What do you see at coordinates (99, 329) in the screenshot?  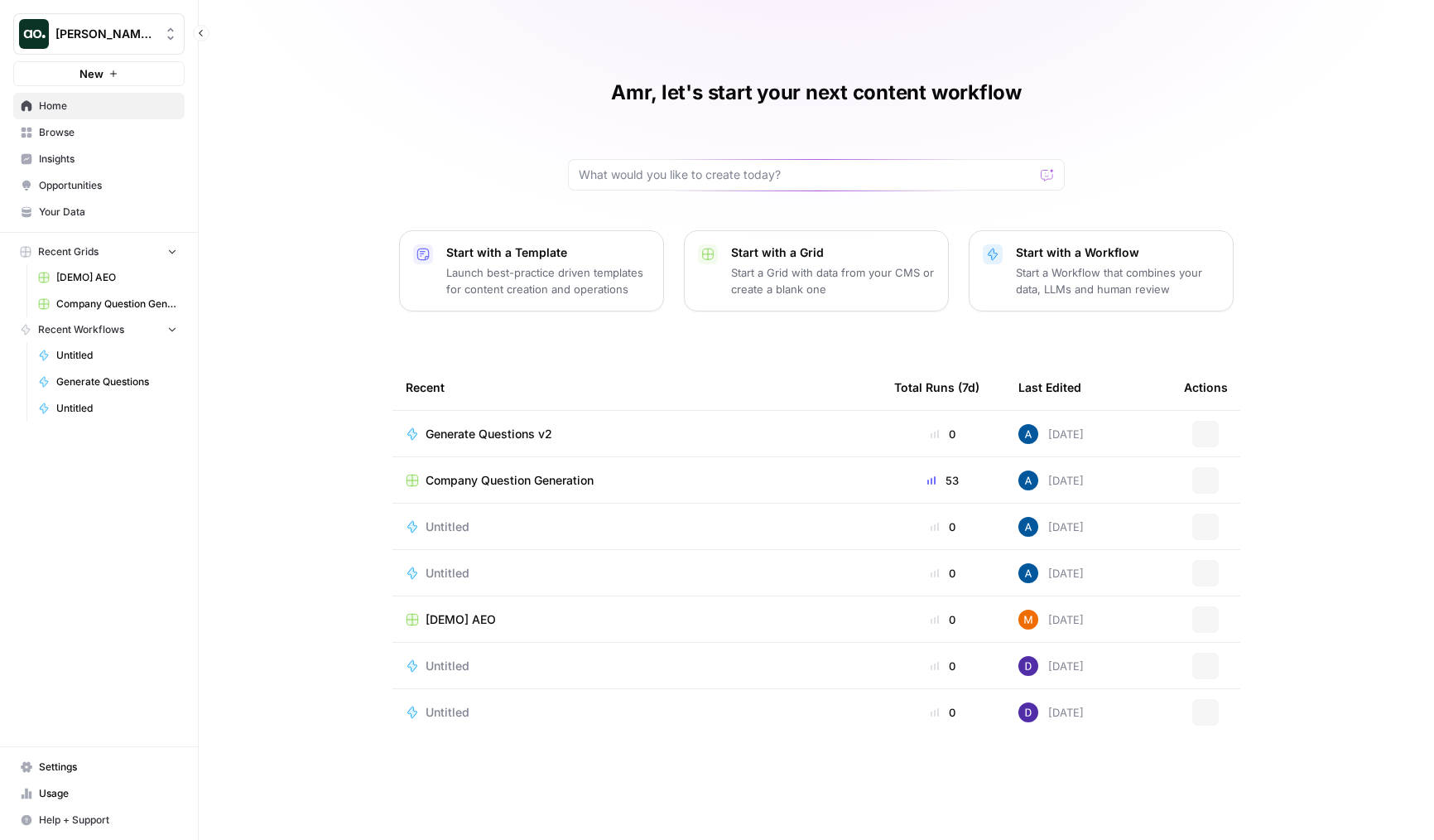 I see `button: Recent Workflows` at bounding box center [99, 329].